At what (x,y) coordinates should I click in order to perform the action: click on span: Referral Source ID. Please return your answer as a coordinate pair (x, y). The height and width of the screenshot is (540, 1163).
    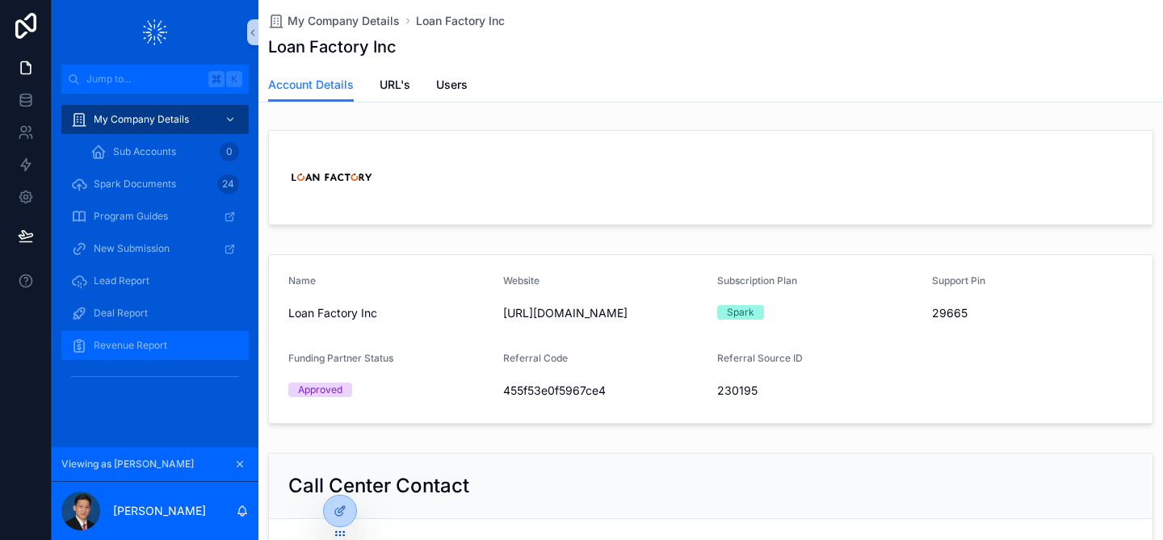
    Looking at the image, I should click on (760, 358).